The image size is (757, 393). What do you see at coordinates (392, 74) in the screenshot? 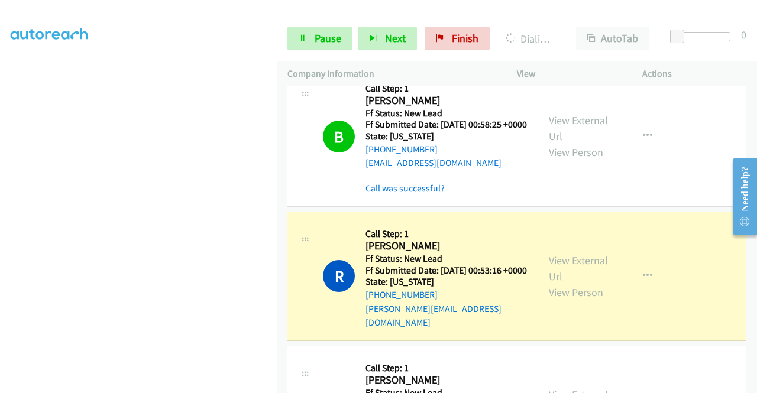
I see `p: Company Information` at bounding box center [392, 74].